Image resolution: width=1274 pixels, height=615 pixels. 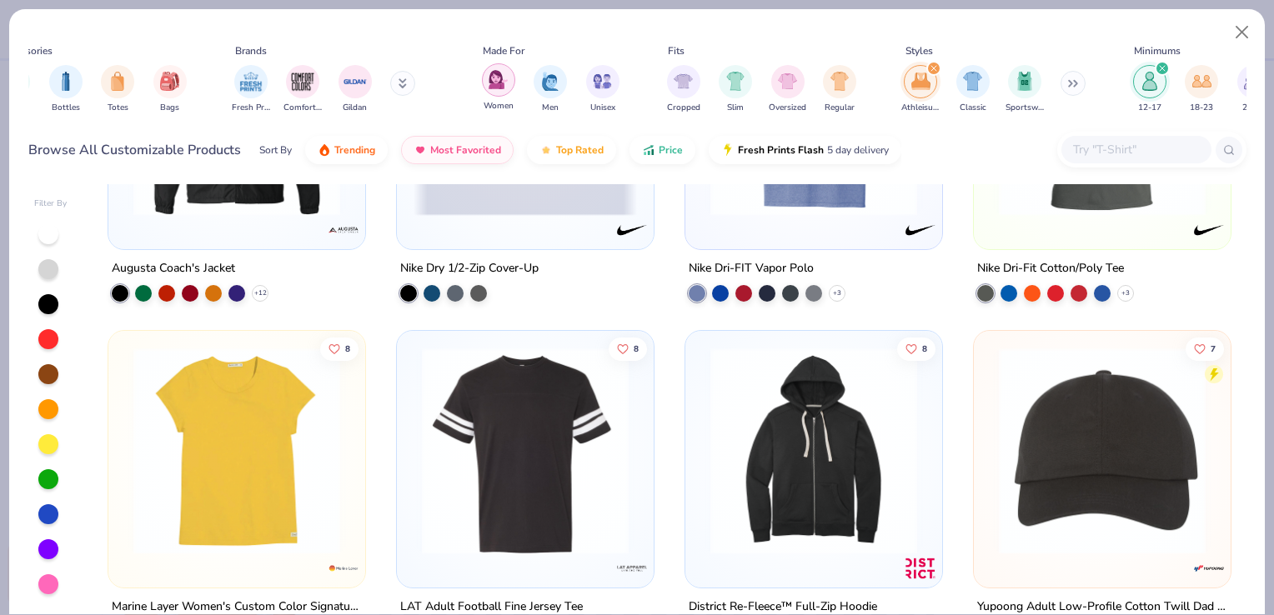 What do you see at coordinates (787, 81) in the screenshot?
I see `img: Oversized Image` at bounding box center [787, 81].